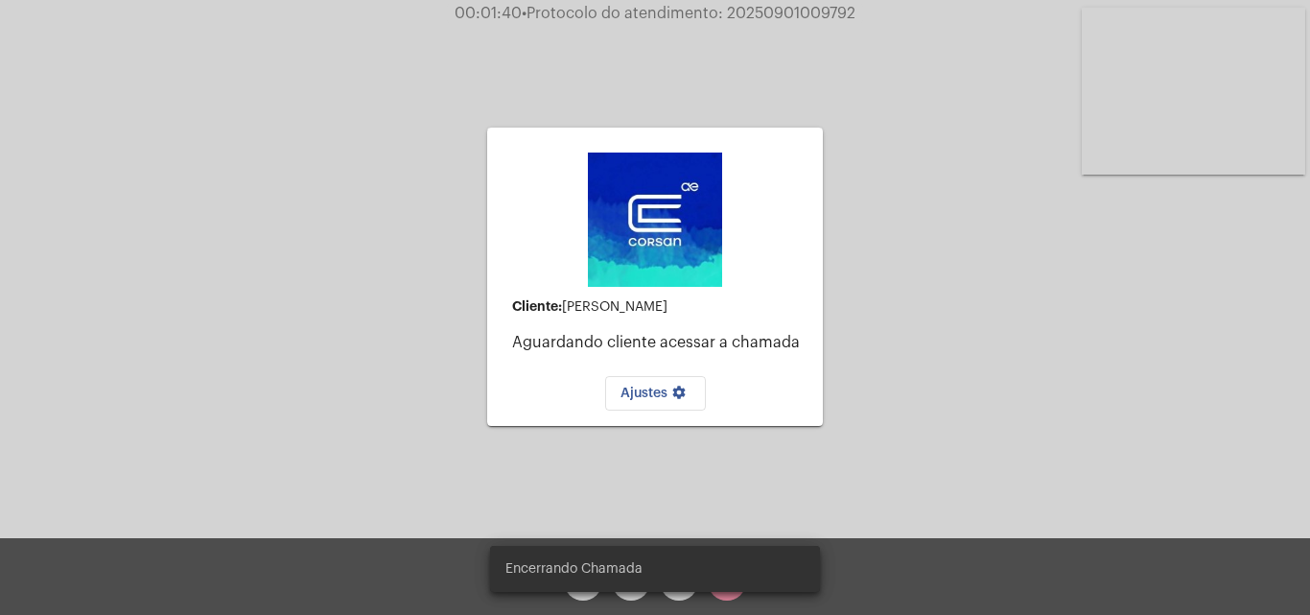 The width and height of the screenshot is (1310, 615). Describe the element at coordinates (655, 393) in the screenshot. I see `button: Ajustes` at that location.